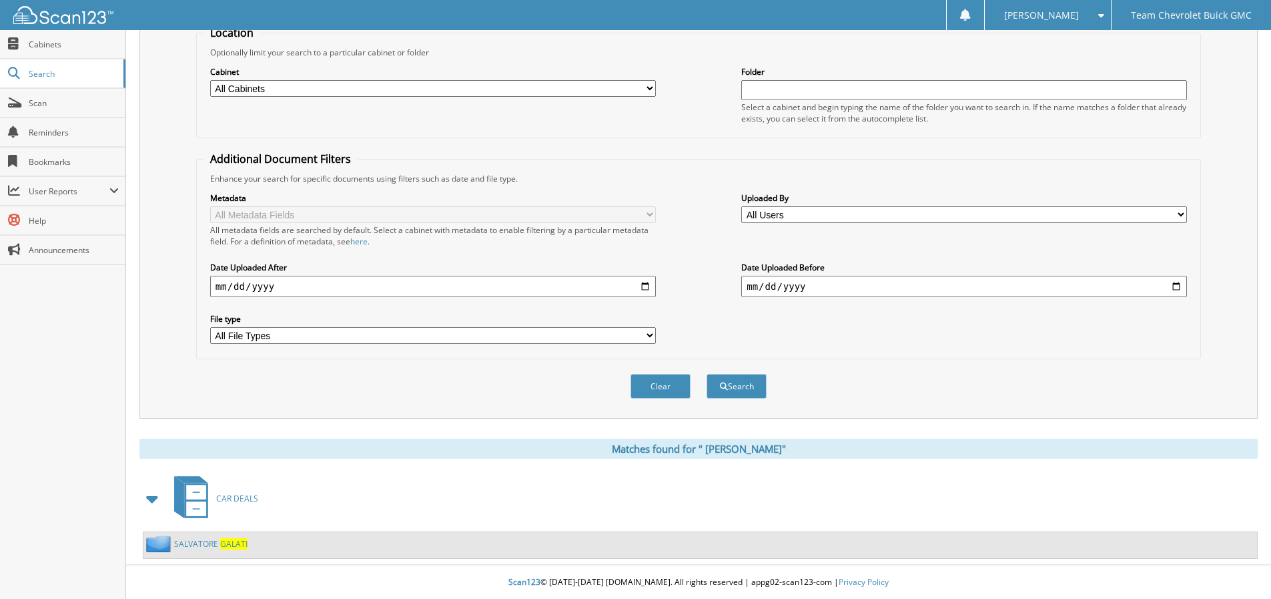 This screenshot has height=599, width=1271. I want to click on label: Metadata, so click(433, 198).